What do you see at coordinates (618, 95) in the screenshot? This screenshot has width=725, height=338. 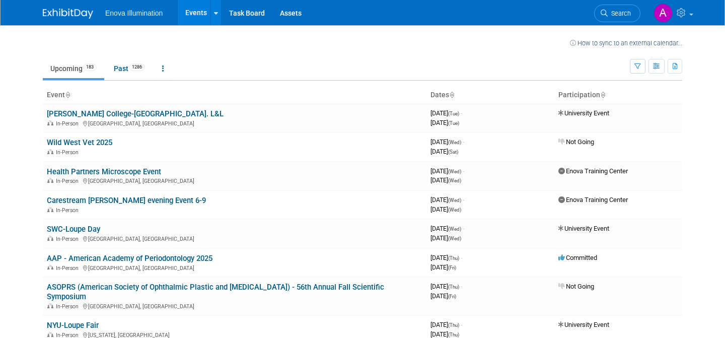 I see `th: Participation` at bounding box center [618, 95].